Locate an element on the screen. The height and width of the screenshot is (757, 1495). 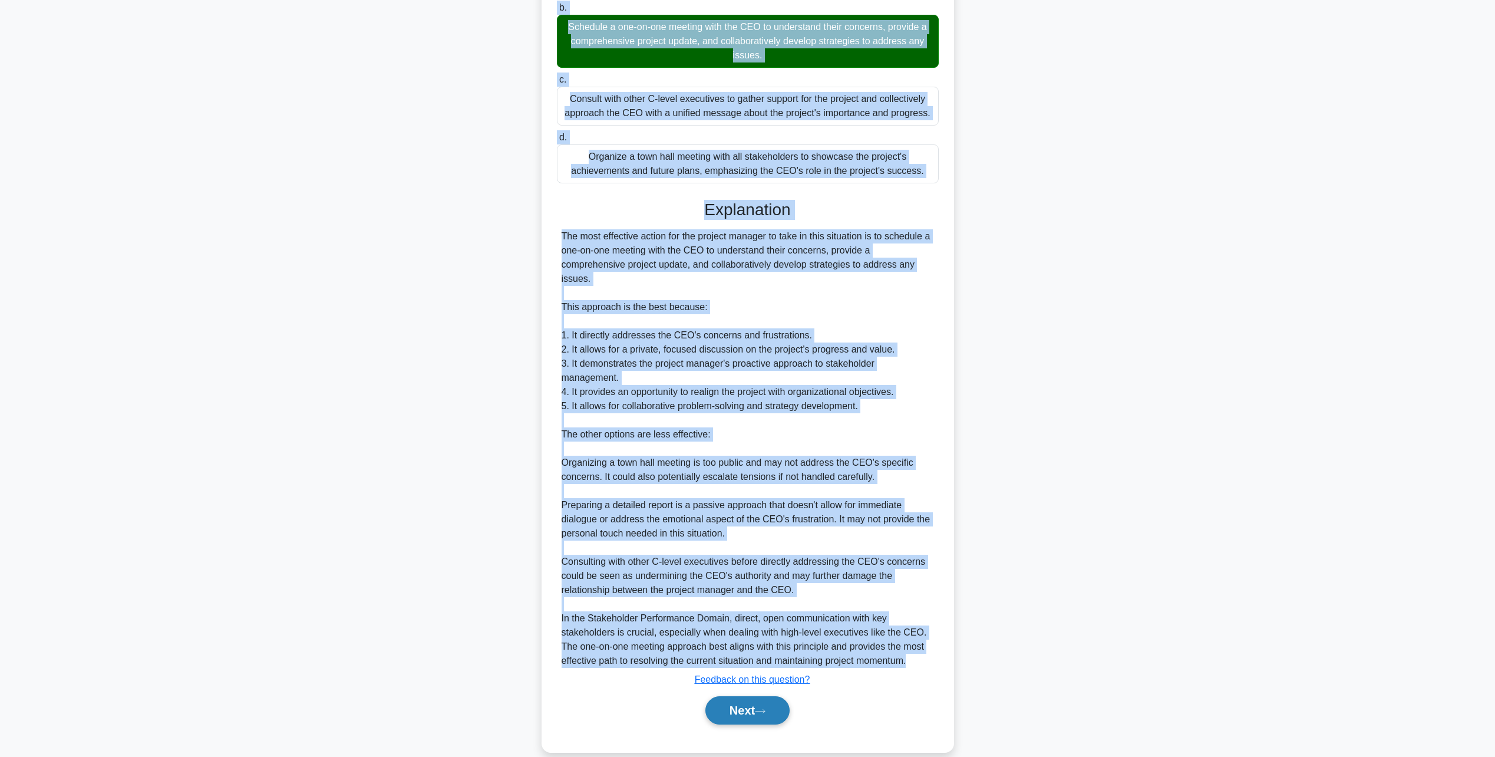
div: Schedule a one-on-one meeting with the CEO to understand their concerns, provide a comprehensive ... is located at coordinates (748, 41).